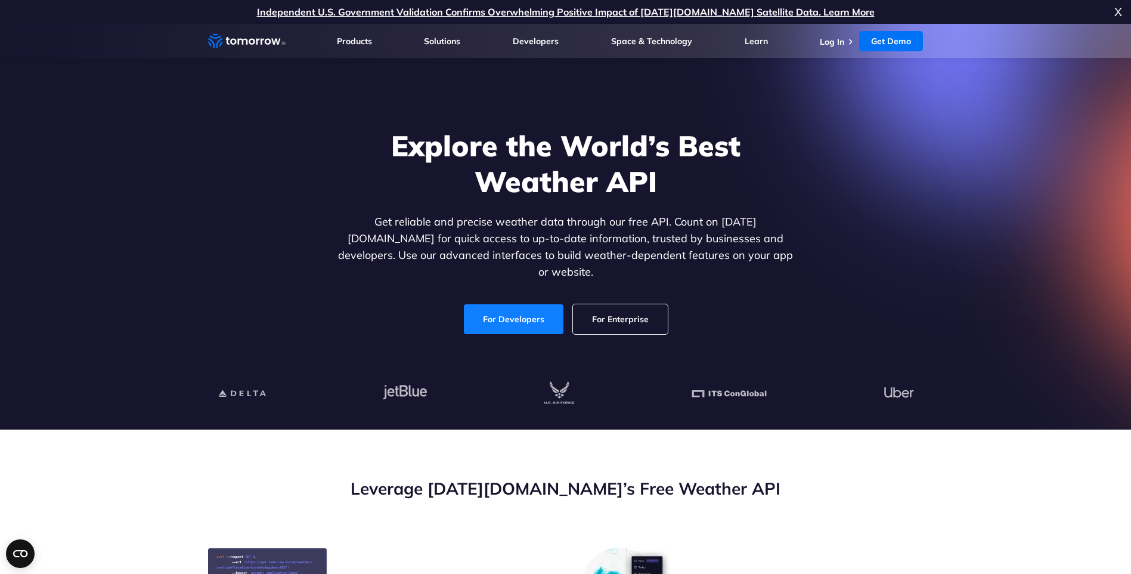 The width and height of the screenshot is (1131, 574). Describe the element at coordinates (832, 42) in the screenshot. I see `a: Log In` at that location.